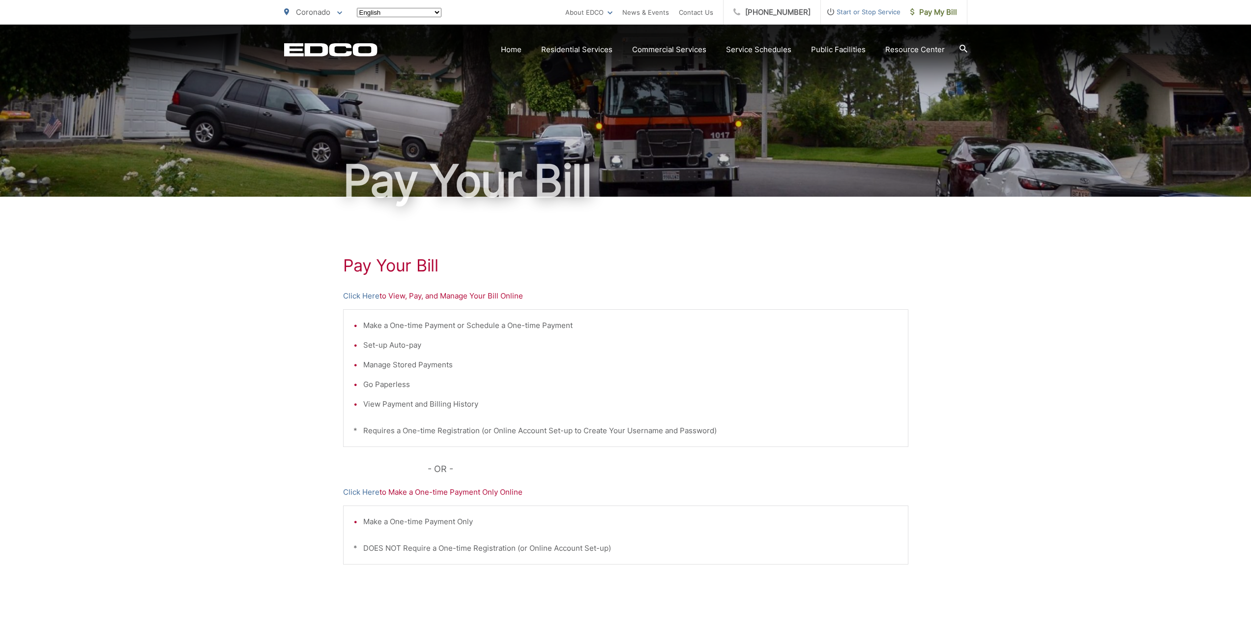  What do you see at coordinates (313, 12) in the screenshot?
I see `span: Coronado` at bounding box center [313, 12].